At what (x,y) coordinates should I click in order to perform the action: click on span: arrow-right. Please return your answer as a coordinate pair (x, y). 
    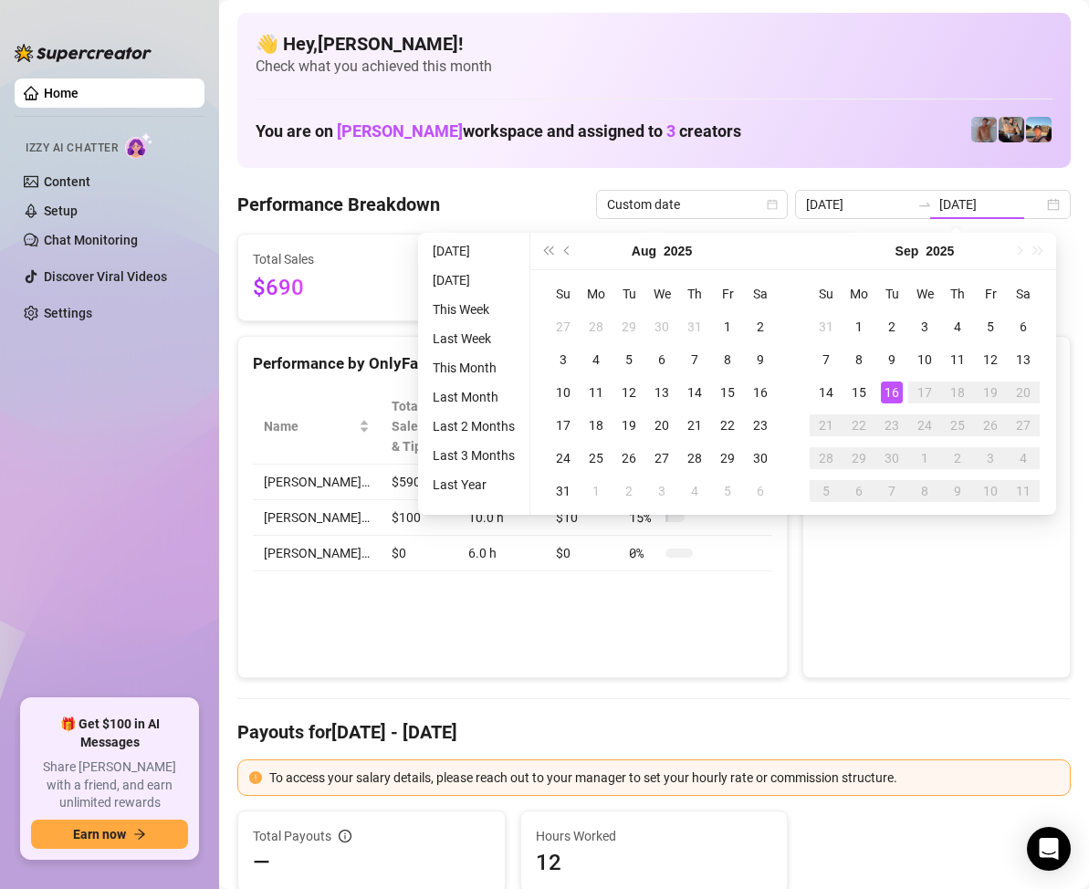
    Looking at the image, I should click on (140, 834).